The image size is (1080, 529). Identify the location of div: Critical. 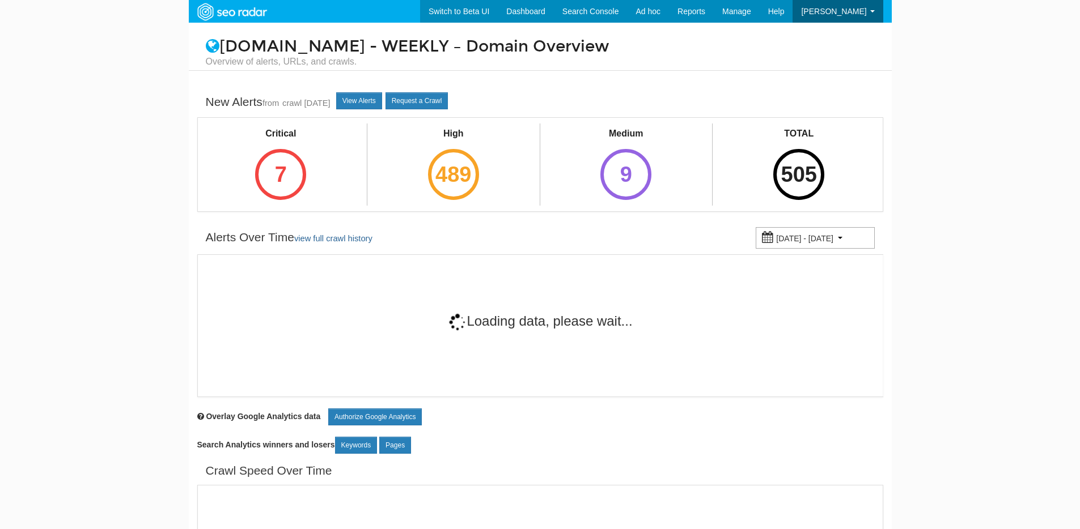
(281, 134).